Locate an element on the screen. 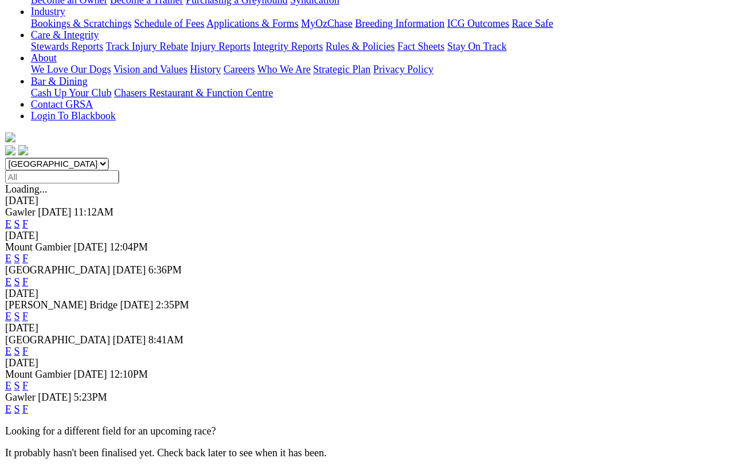 The image size is (734, 470). a: Bookings & Scratchings is located at coordinates (72, 26).